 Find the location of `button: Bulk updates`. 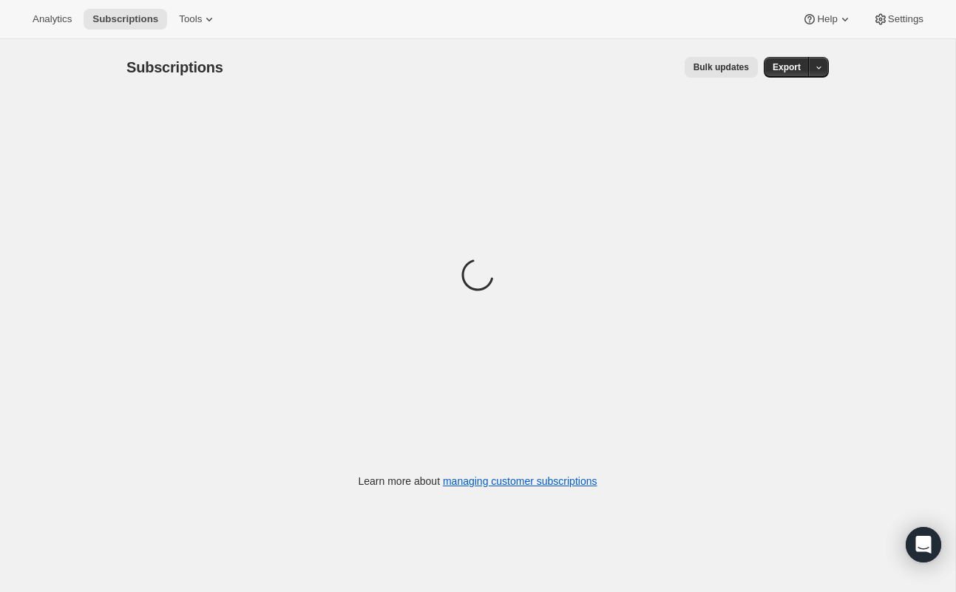

button: Bulk updates is located at coordinates (721, 67).